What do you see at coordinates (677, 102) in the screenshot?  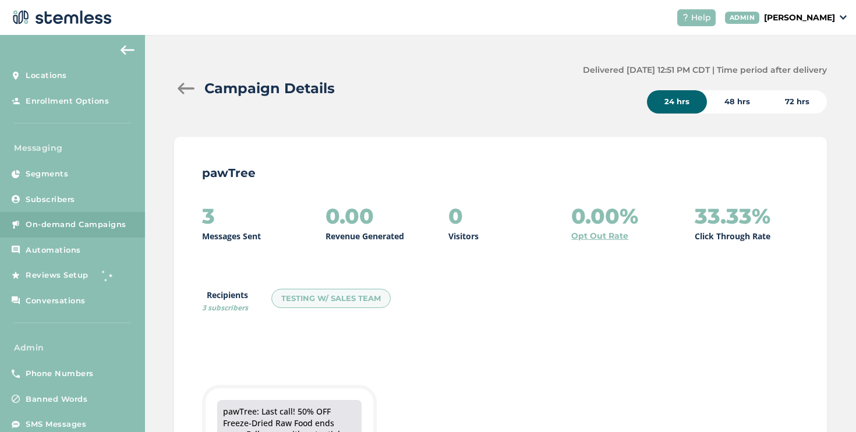 I see `div: 24 hrs` at bounding box center [677, 102].